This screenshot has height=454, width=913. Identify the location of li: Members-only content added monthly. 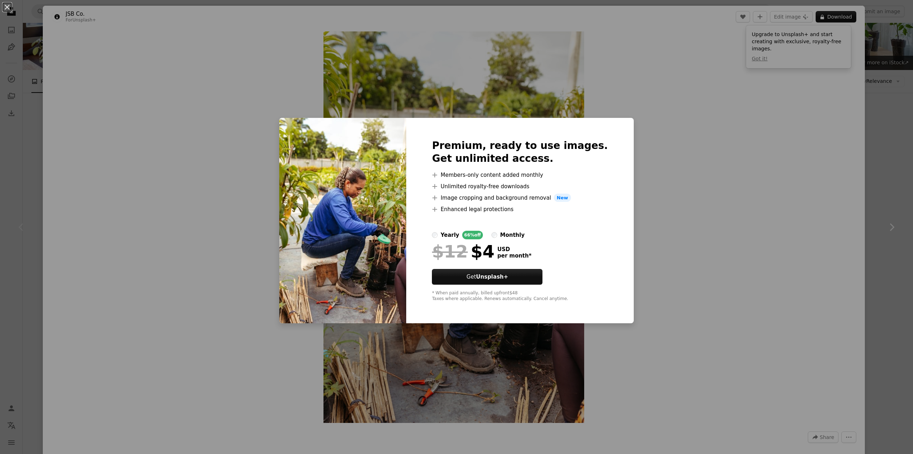
(520, 175).